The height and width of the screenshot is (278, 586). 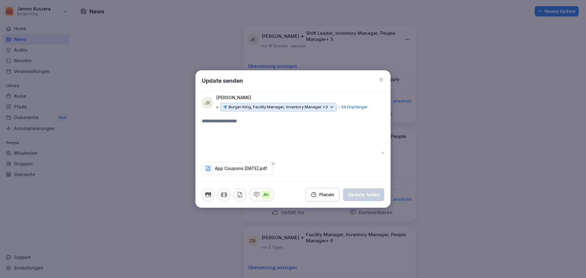 I want to click on button: Planen, so click(x=322, y=195).